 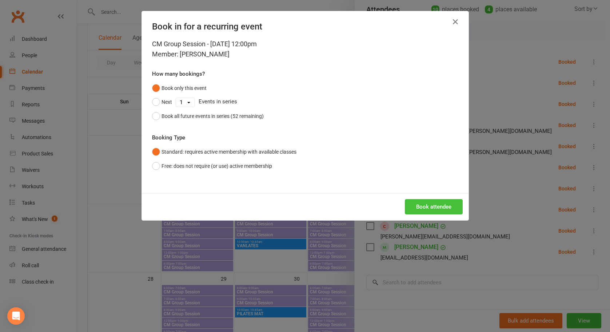 What do you see at coordinates (212, 166) in the screenshot?
I see `button: Free: does not require (or use) active membership` at bounding box center [212, 166].